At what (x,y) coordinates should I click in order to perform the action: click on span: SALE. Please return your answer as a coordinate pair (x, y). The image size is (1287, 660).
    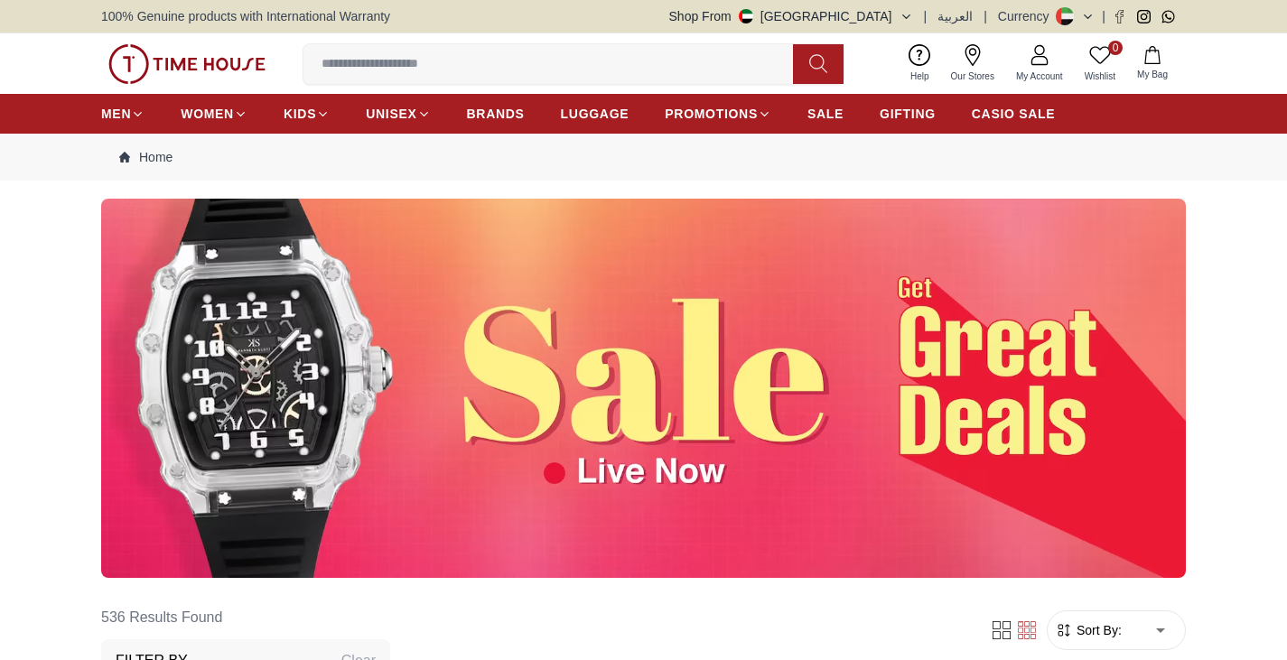
    Looking at the image, I should click on (825, 114).